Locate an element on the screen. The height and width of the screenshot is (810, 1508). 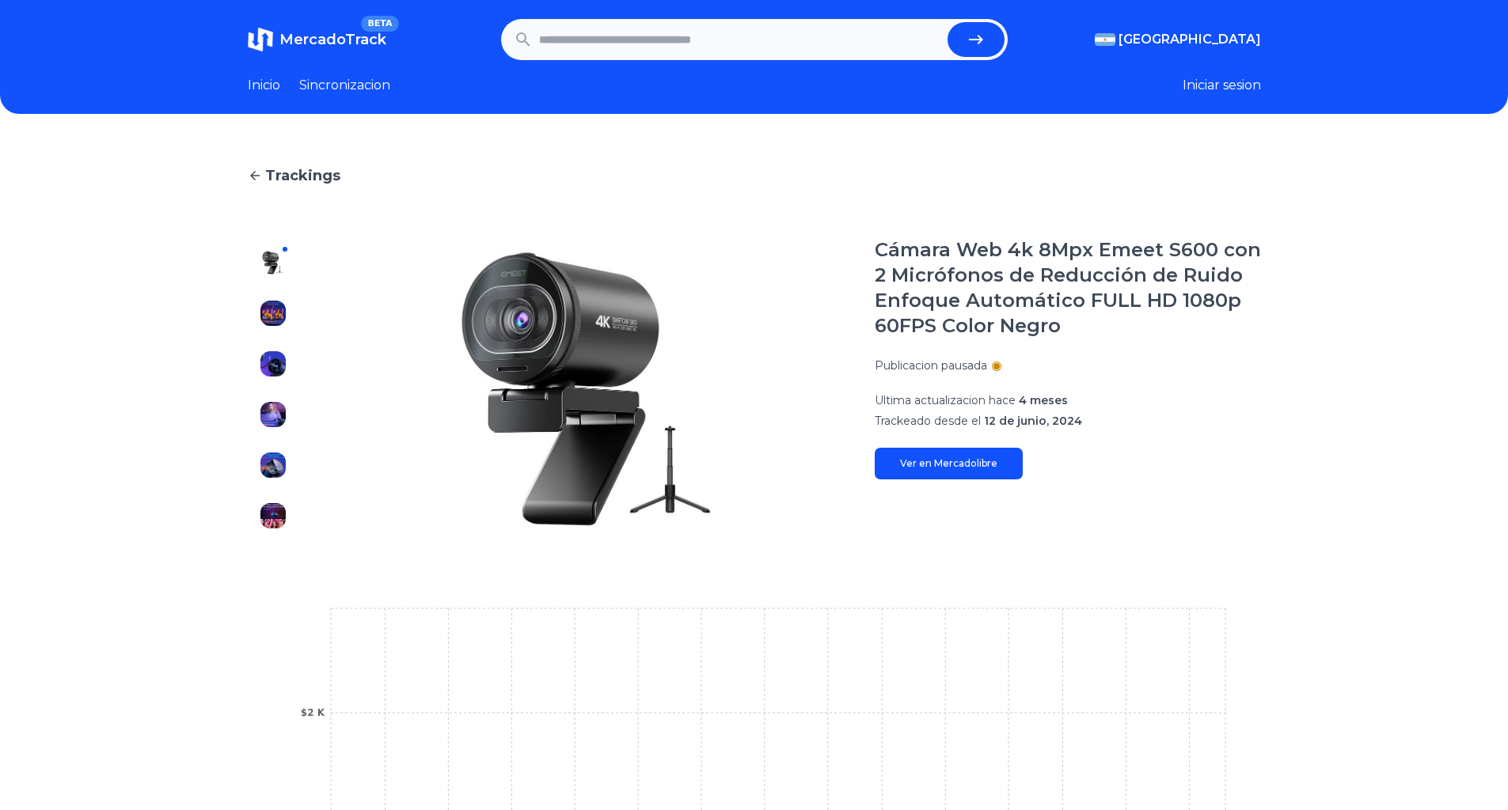
span: BETA is located at coordinates (379, 24).